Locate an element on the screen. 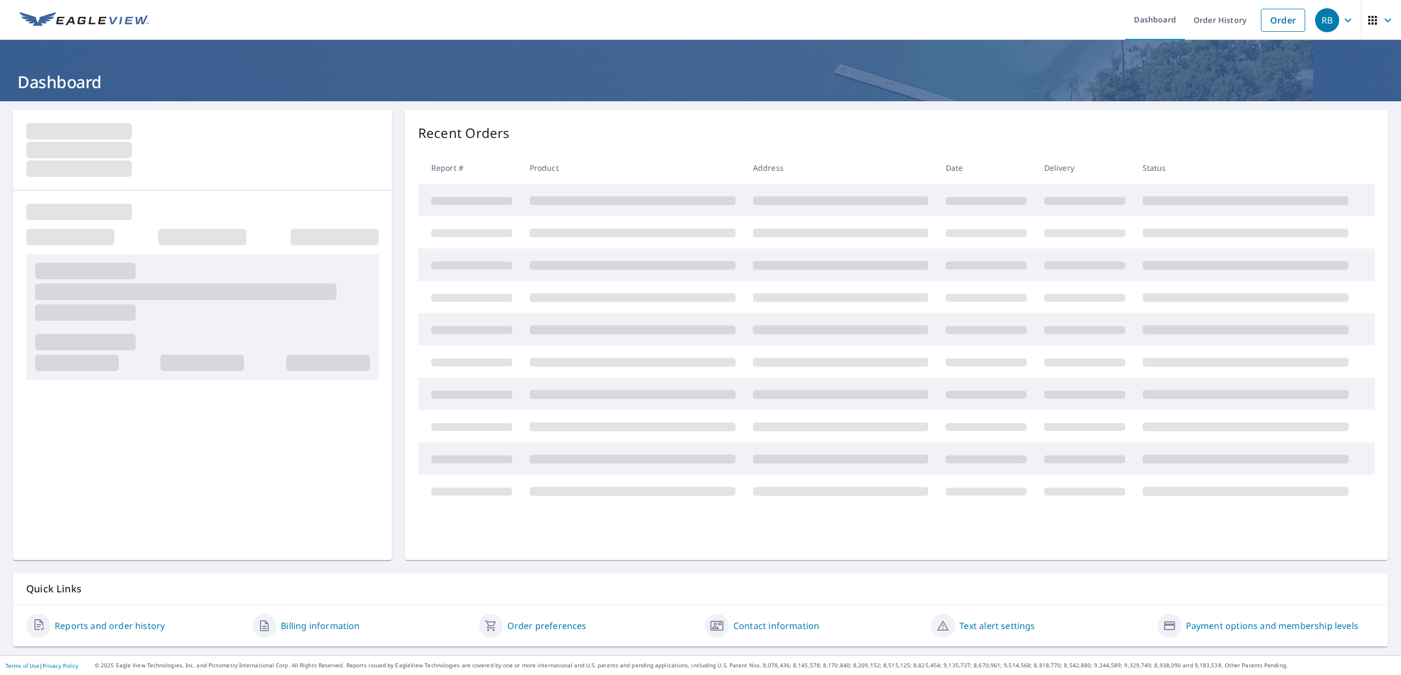  a: Contact information is located at coordinates (776, 625).